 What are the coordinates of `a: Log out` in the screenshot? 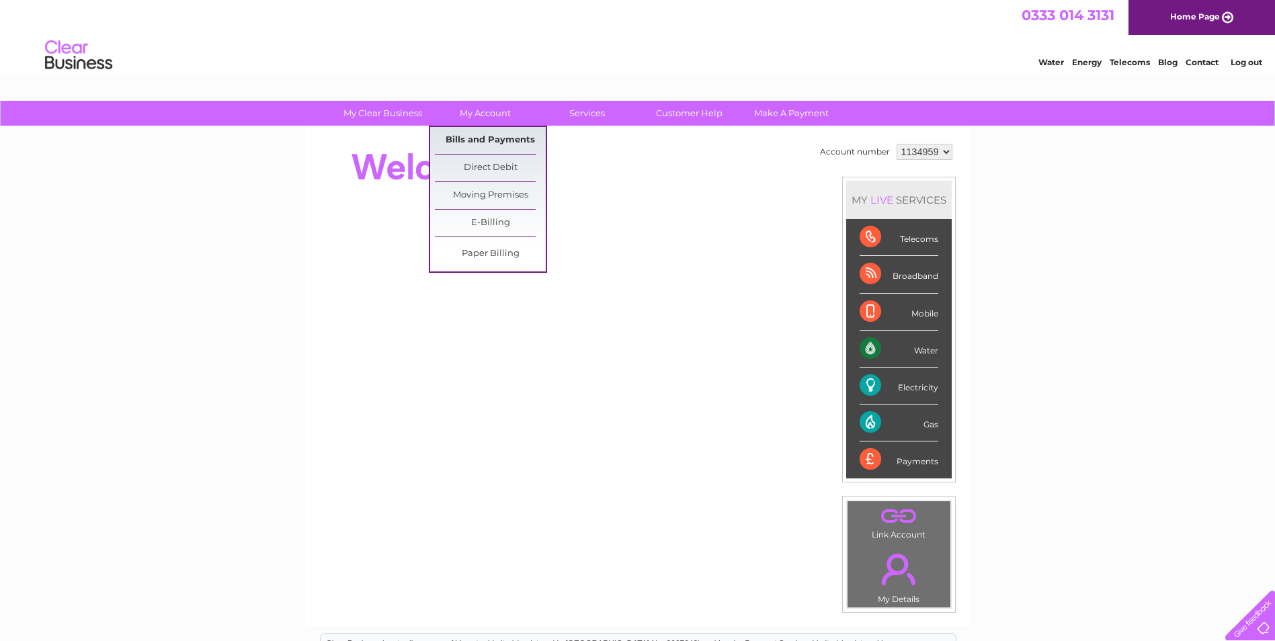 It's located at (1246, 62).